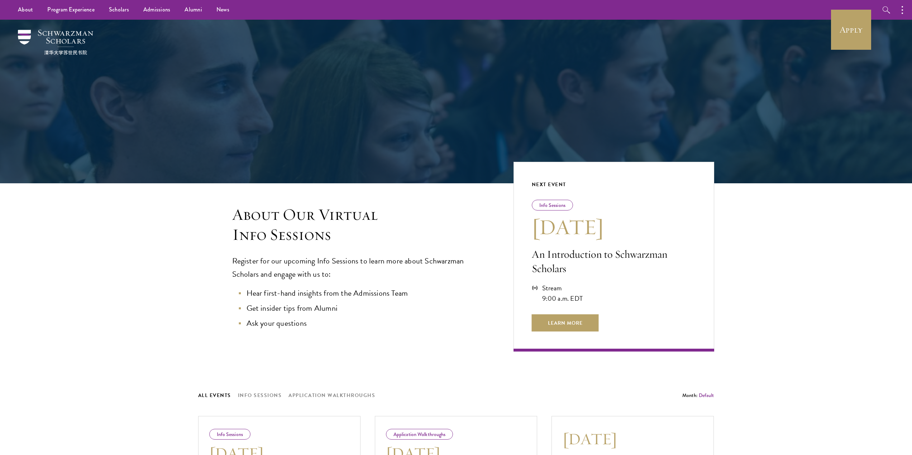 This screenshot has height=455, width=912. Describe the element at coordinates (563, 299) in the screenshot. I see `div: 9:00 a.m. EDT` at that location.